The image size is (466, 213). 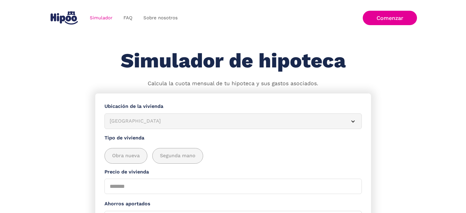 What do you see at coordinates (233, 84) in the screenshot?
I see `p: Calcula la cuota mensual de tu hipoteca y sus gastos asociados.` at bounding box center [233, 84].